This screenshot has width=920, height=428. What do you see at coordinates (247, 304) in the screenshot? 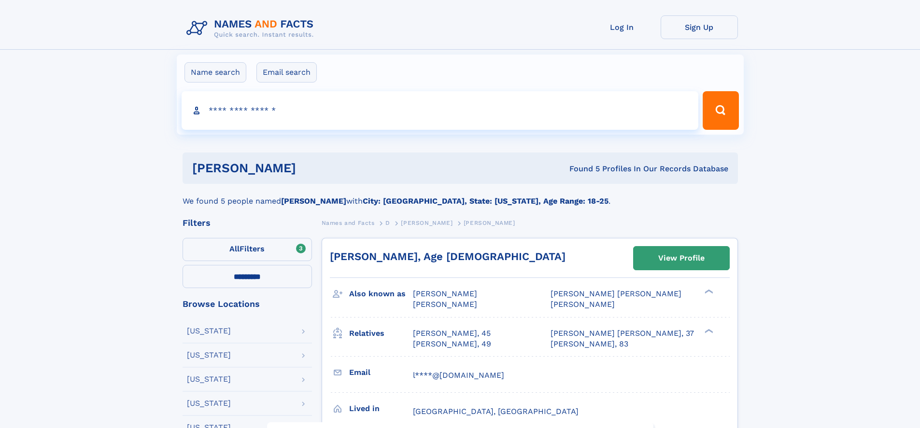
I see `div: Browse Locations` at bounding box center [247, 304].